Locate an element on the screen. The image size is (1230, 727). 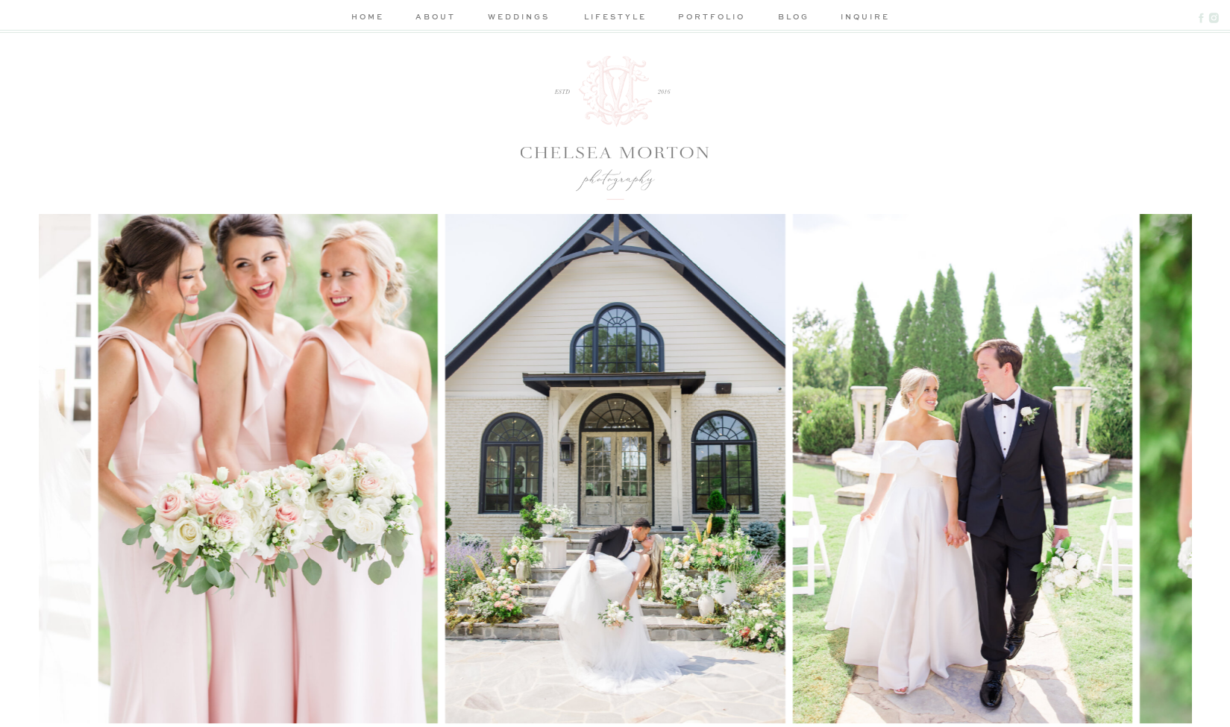
nav: weddings is located at coordinates (518, 18).